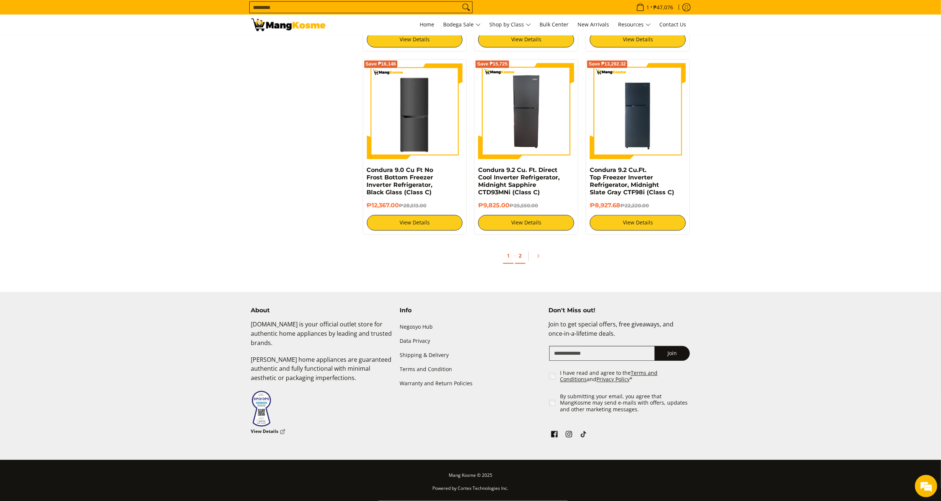 The width and height of the screenshot is (941, 501). Describe the element at coordinates (625, 376) in the screenshot. I see `label: I have read and agree to the and *` at that location.